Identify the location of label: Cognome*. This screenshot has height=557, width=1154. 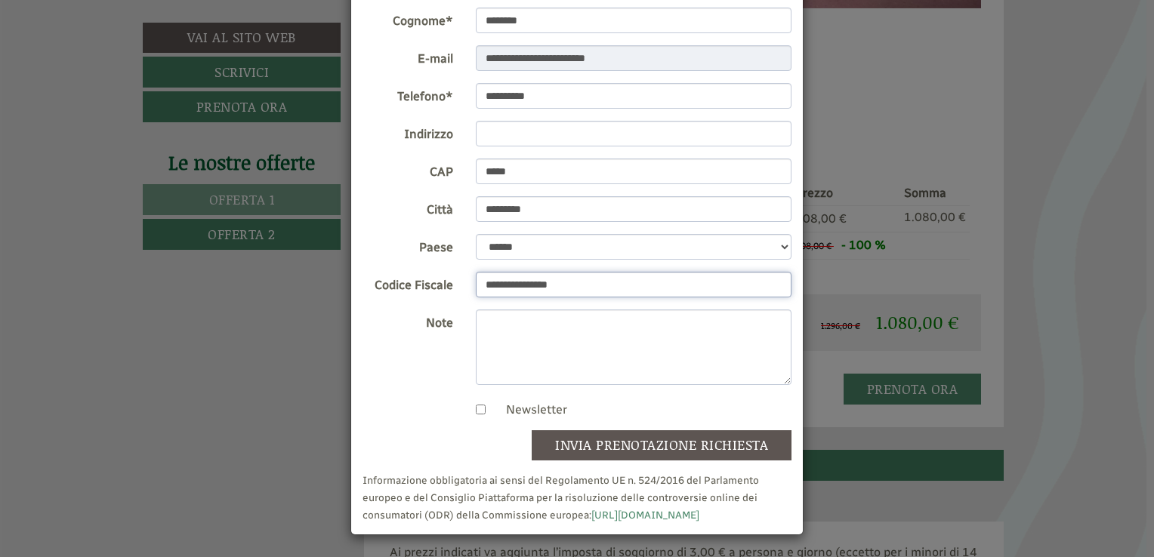
(408, 19).